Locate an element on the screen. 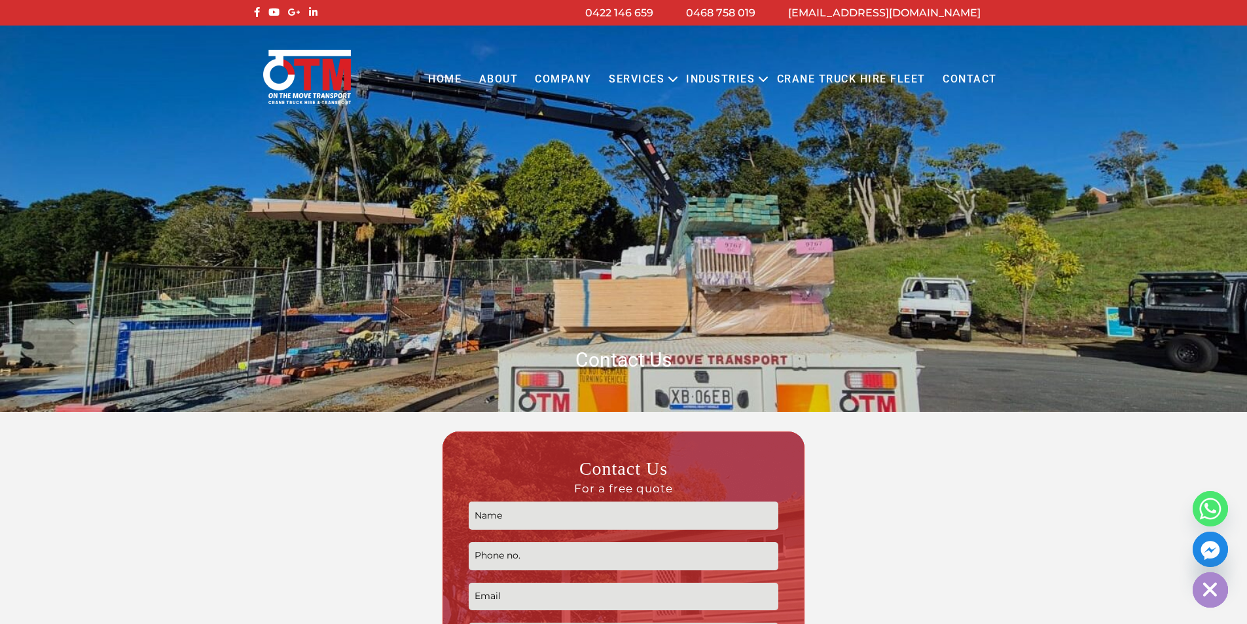 This screenshot has width=1247, height=624. input: Phone no. is located at coordinates (623, 556).